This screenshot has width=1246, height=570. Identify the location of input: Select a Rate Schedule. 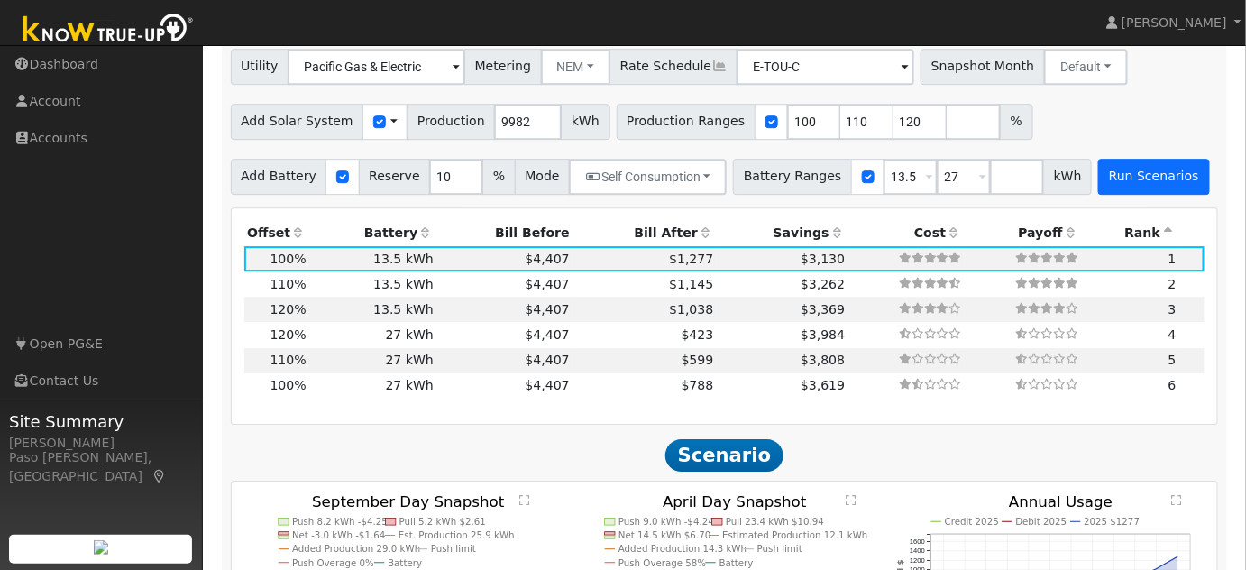
(825, 67).